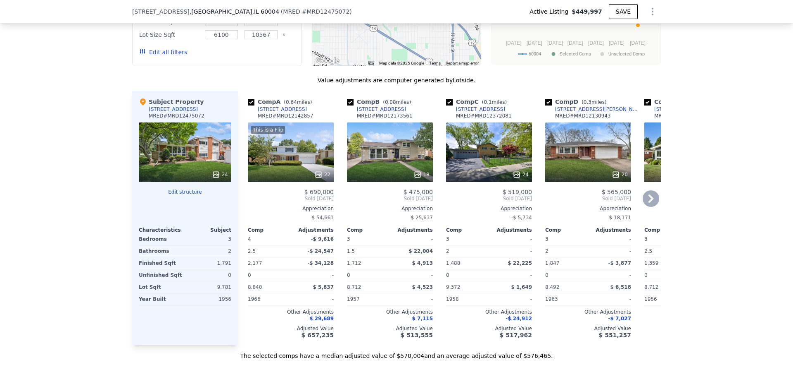 This screenshot has height=391, width=793. I want to click on span: $ 25,637, so click(422, 217).